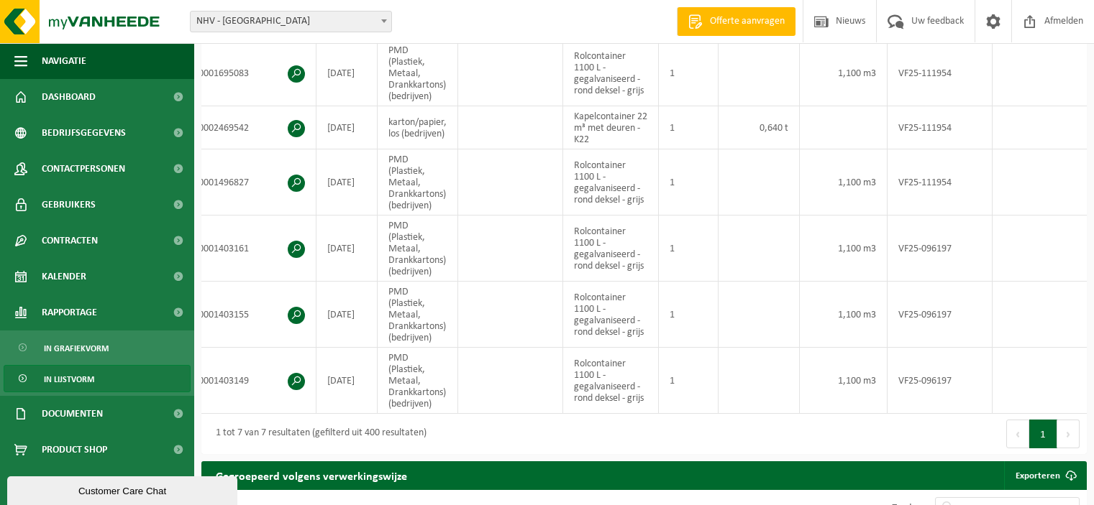  What do you see at coordinates (72, 414) in the screenshot?
I see `span: Documenten` at bounding box center [72, 414].